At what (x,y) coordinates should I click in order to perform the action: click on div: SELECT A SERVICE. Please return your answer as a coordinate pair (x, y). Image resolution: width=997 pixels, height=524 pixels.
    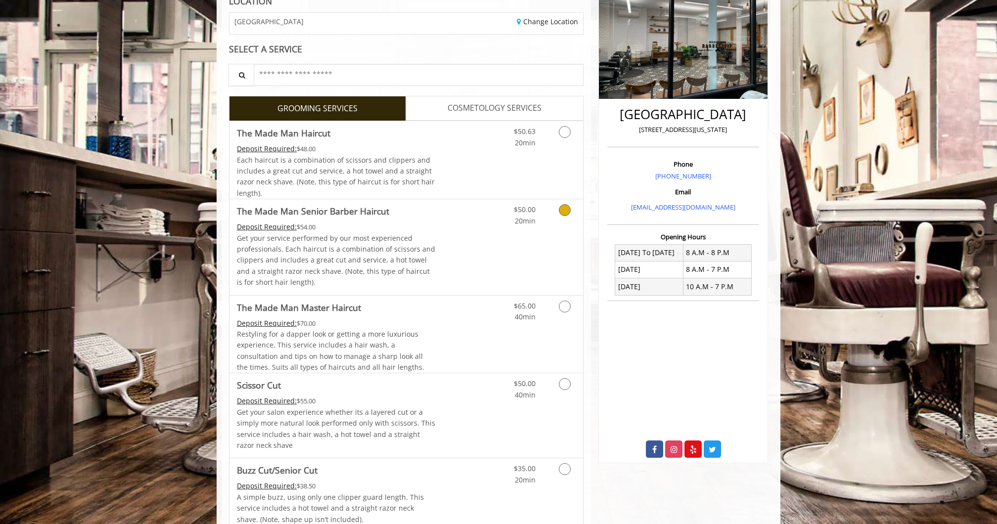
    Looking at the image, I should click on (406, 49).